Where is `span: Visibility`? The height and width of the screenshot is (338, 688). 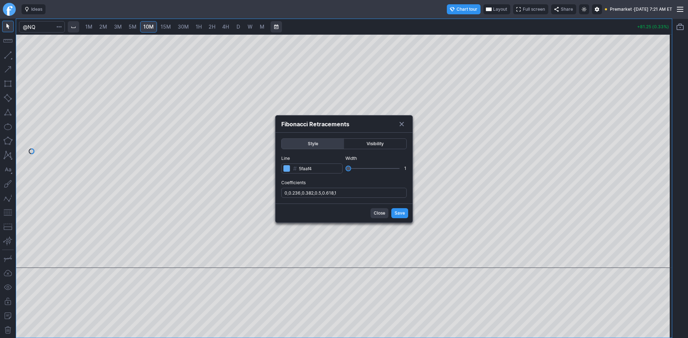
span: Visibility is located at coordinates (375, 144).